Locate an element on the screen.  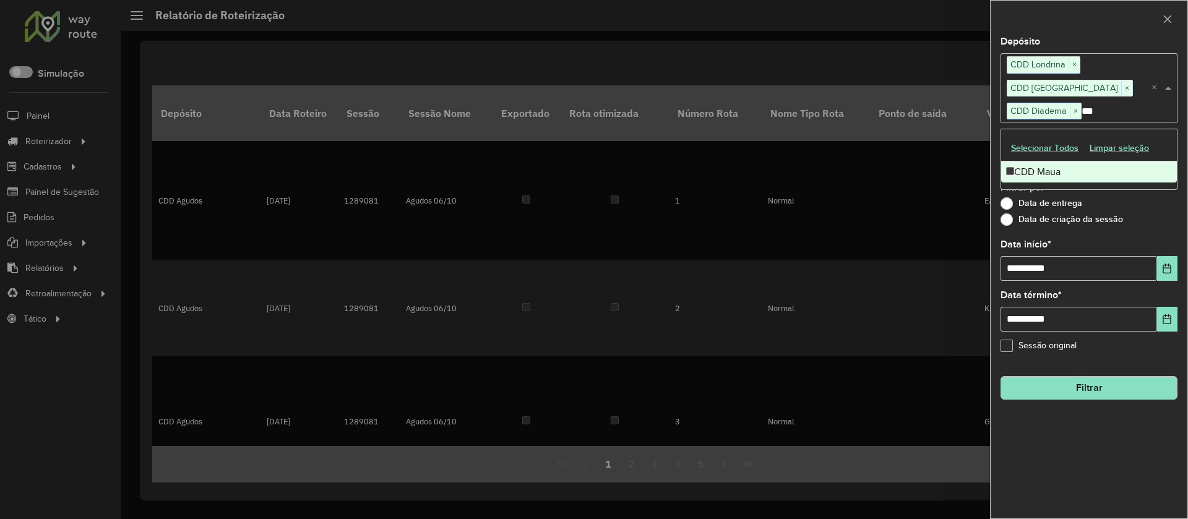
div: CDD Maua is located at coordinates (1089, 172).